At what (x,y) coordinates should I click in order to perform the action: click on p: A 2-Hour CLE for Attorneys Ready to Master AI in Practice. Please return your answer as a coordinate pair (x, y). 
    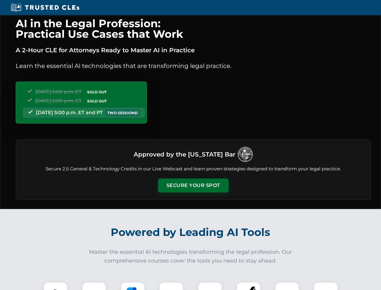
    Looking at the image, I should click on (194, 50).